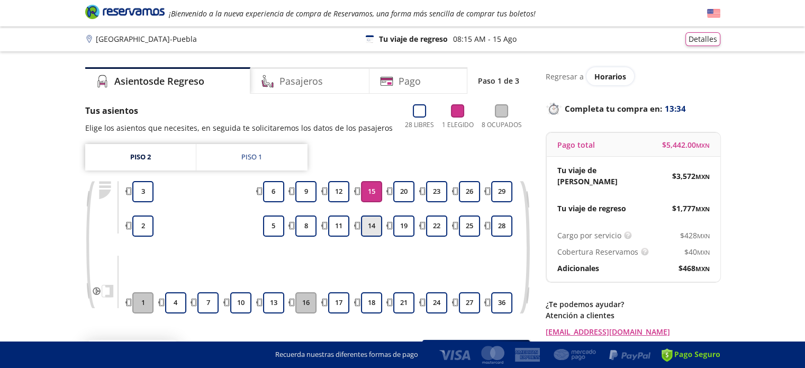 The height and width of the screenshot is (368, 805). Describe the element at coordinates (159, 81) in the screenshot. I see `h4: Asientos de Regreso` at that location.